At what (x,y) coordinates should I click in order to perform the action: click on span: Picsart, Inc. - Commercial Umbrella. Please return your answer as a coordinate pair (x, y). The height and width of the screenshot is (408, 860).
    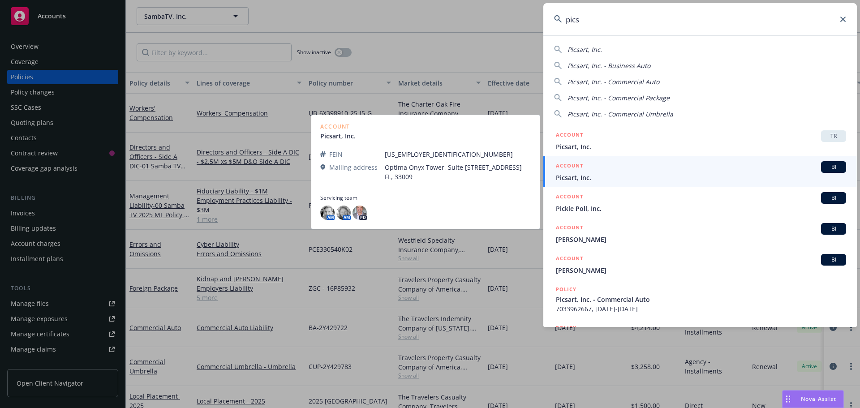
    Looking at the image, I should click on (620, 114).